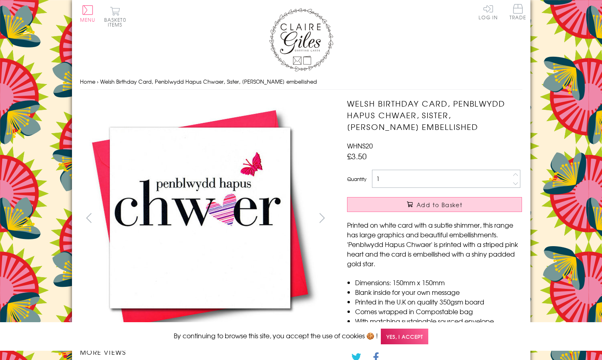  What do you see at coordinates (322, 217) in the screenshot?
I see `button: next` at bounding box center [322, 217].